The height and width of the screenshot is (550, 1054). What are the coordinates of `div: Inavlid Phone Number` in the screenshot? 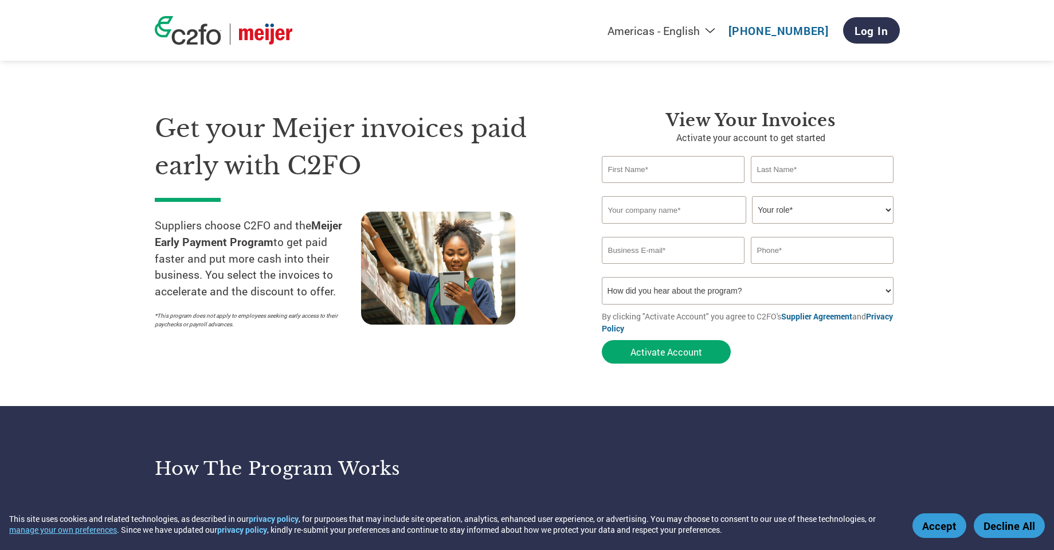 It's located at (822, 268).